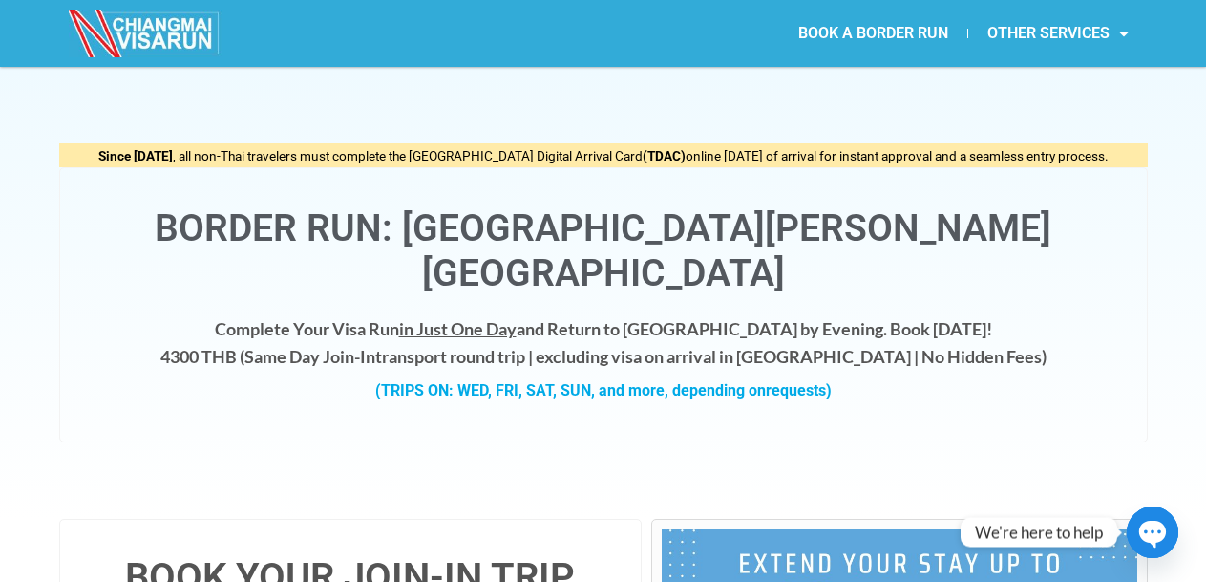 This screenshot has height=582, width=1206. What do you see at coordinates (458, 329) in the screenshot?
I see `span: in Just One Day` at bounding box center [458, 329].